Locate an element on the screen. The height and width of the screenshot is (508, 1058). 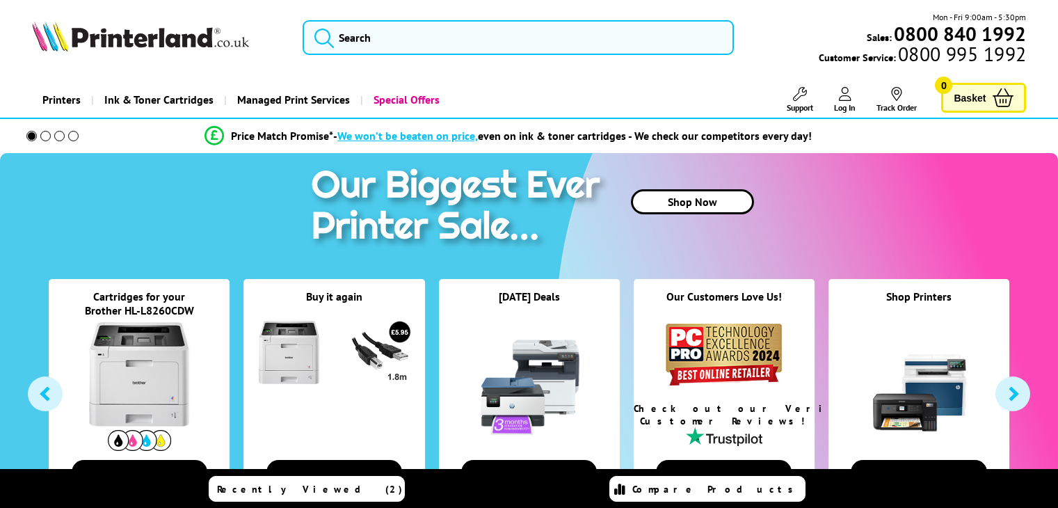
span: Log In is located at coordinates (845, 107).